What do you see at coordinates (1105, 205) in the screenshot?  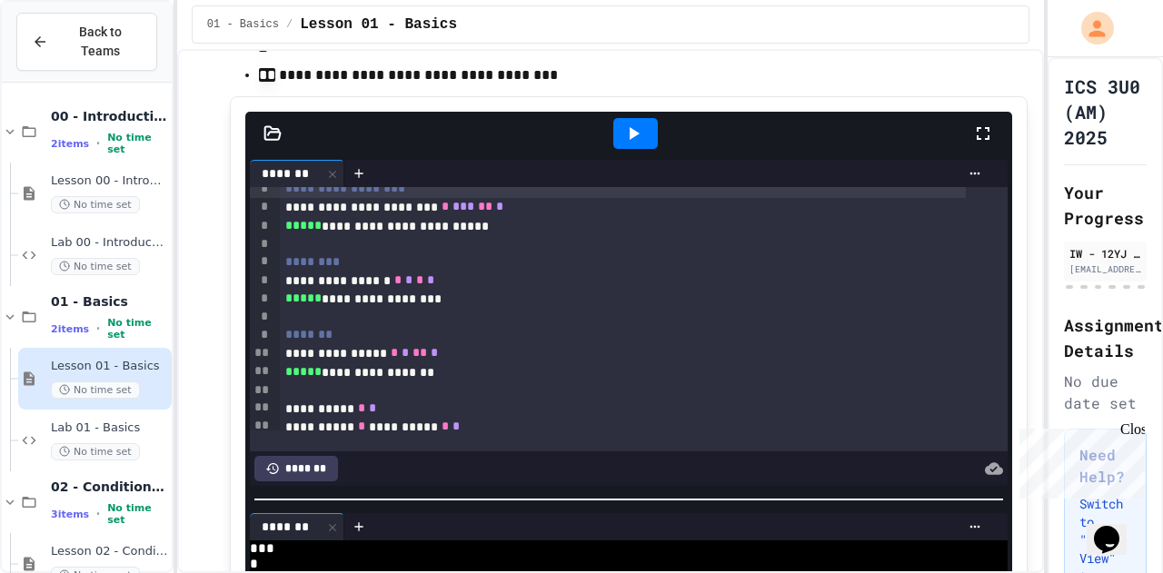 I see `h2: Your Progress` at bounding box center [1105, 205].